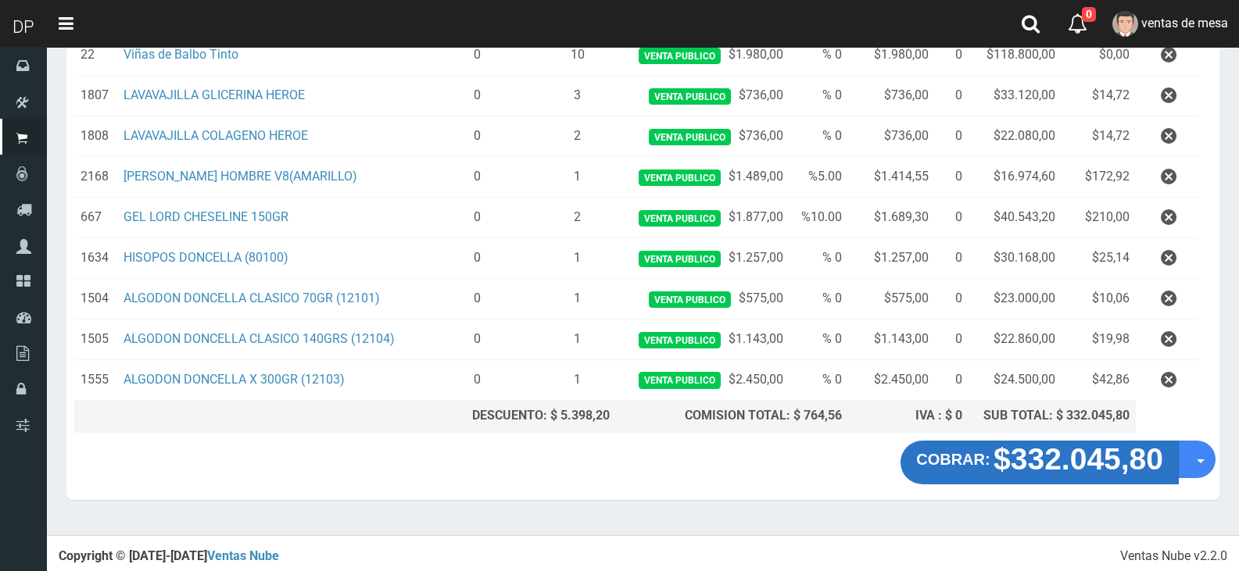  Describe the element at coordinates (243, 556) in the screenshot. I see `a: Ventas Nube` at that location.